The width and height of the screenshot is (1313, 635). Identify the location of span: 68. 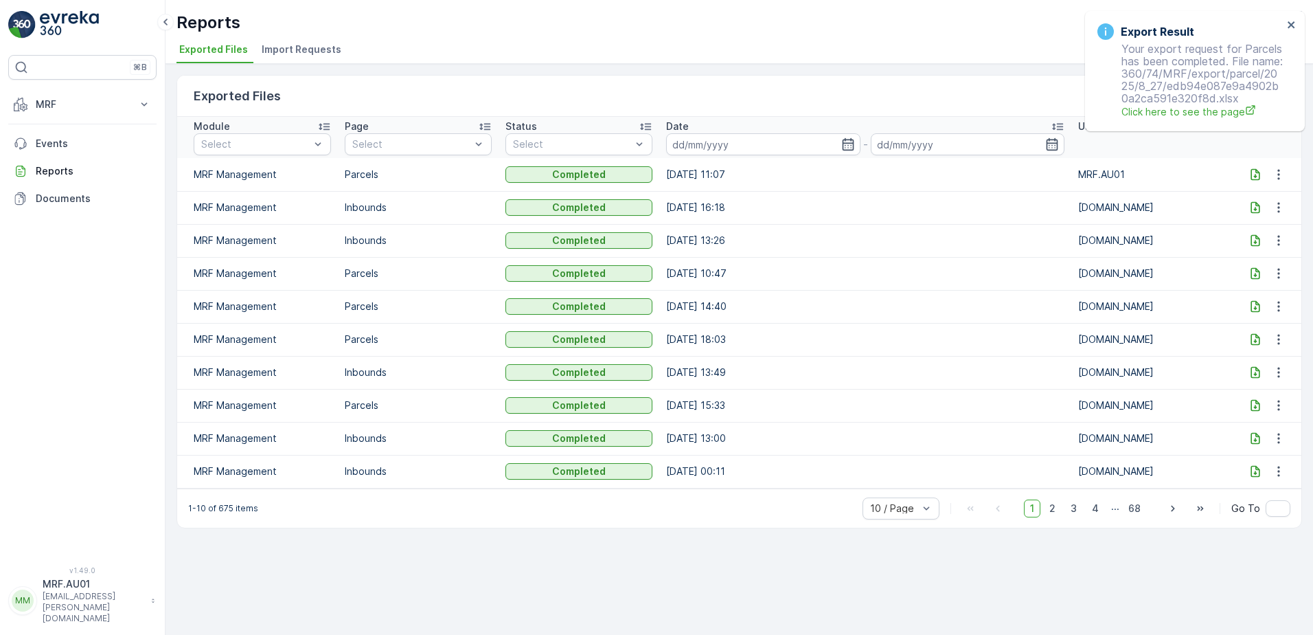
(1135, 508).